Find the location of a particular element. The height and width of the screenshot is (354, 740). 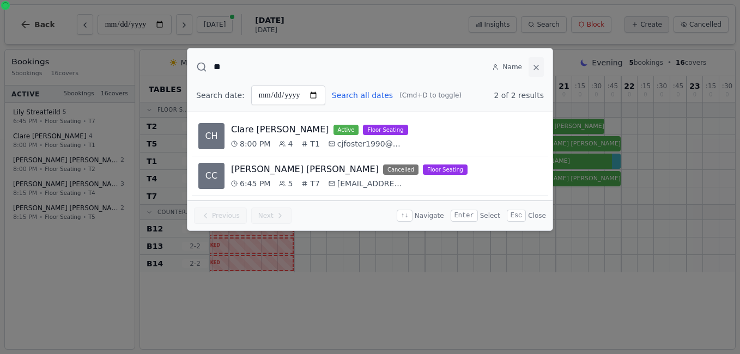

kbd: Esc is located at coordinates (517, 216).